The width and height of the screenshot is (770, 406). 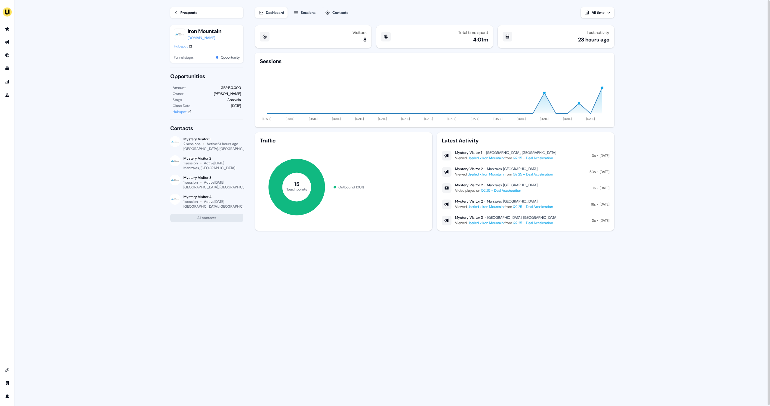 I want to click on div: Mystery Visitor 4, so click(x=213, y=197).